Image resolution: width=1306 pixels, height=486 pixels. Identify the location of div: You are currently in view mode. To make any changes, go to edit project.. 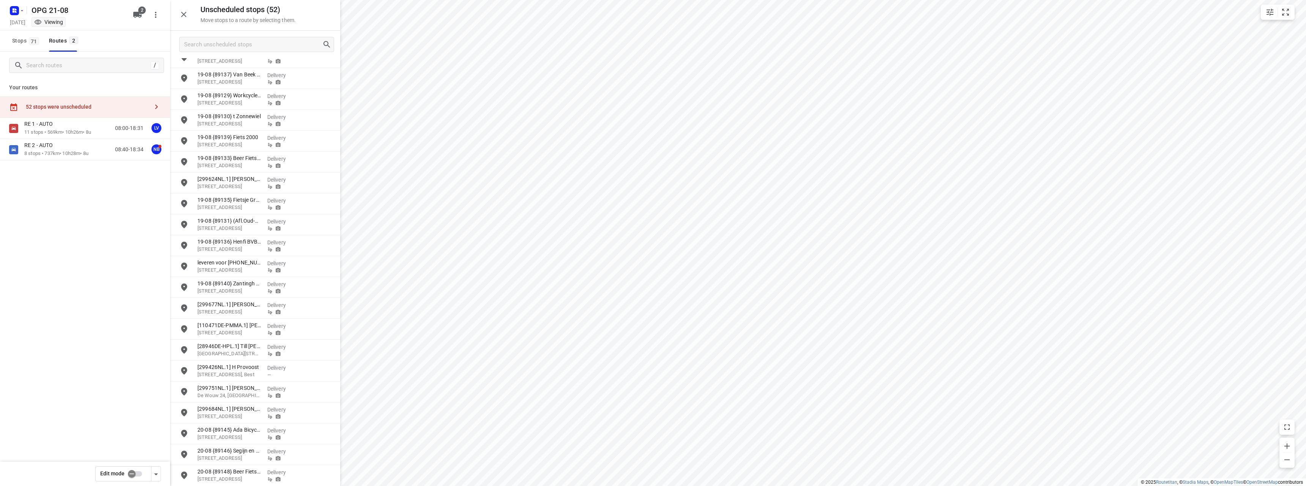
(49, 22).